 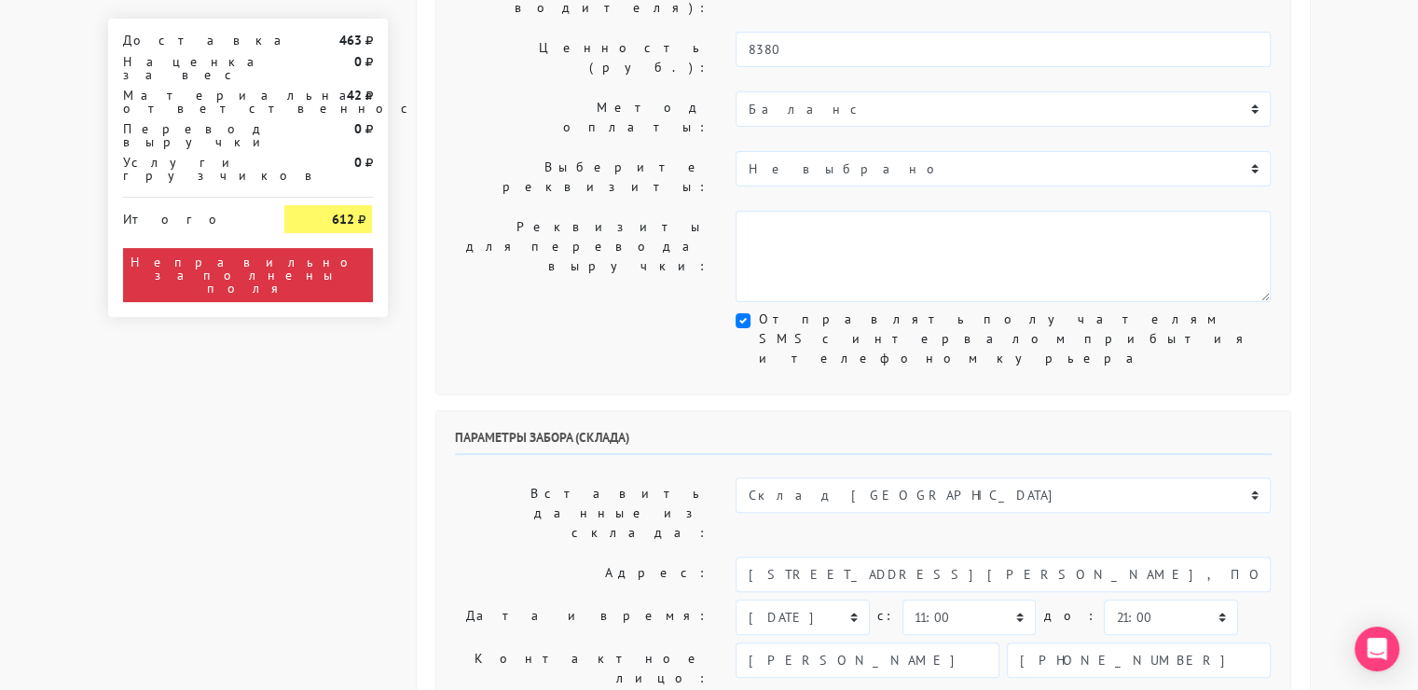 What do you see at coordinates (190, 102) in the screenshot?
I see `div: Материальная ответственность` at bounding box center [190, 102].